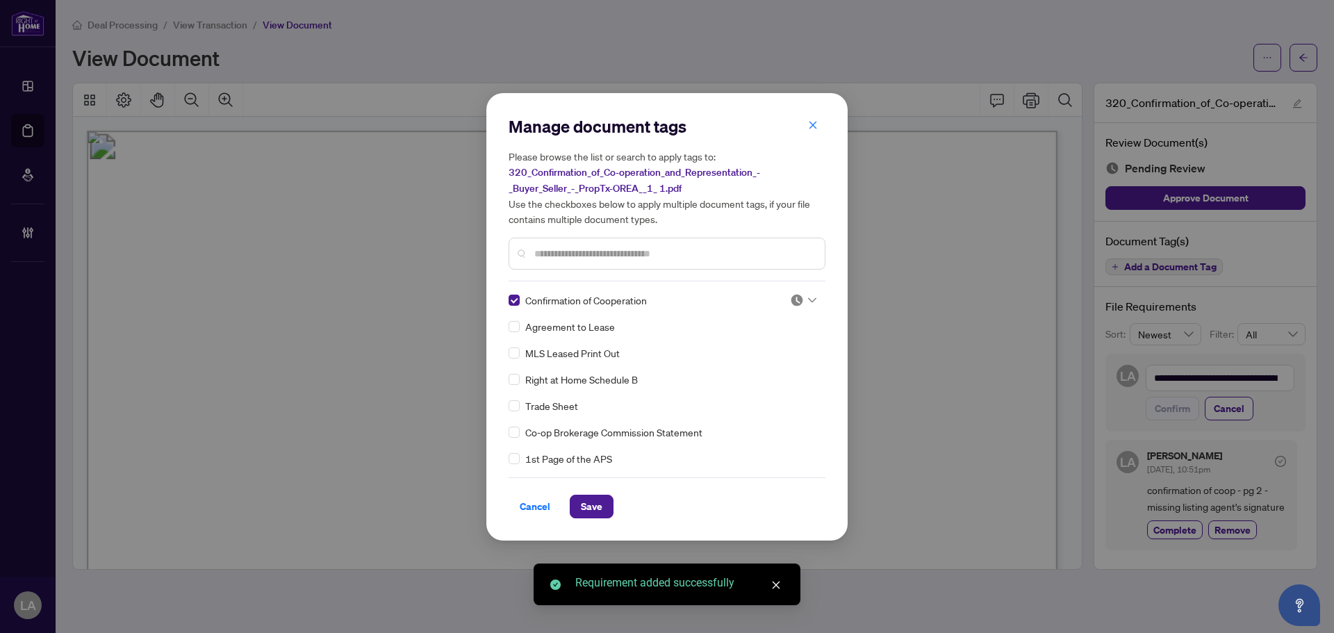 The width and height of the screenshot is (1334, 633). I want to click on span: Trade Sheet, so click(552, 406).